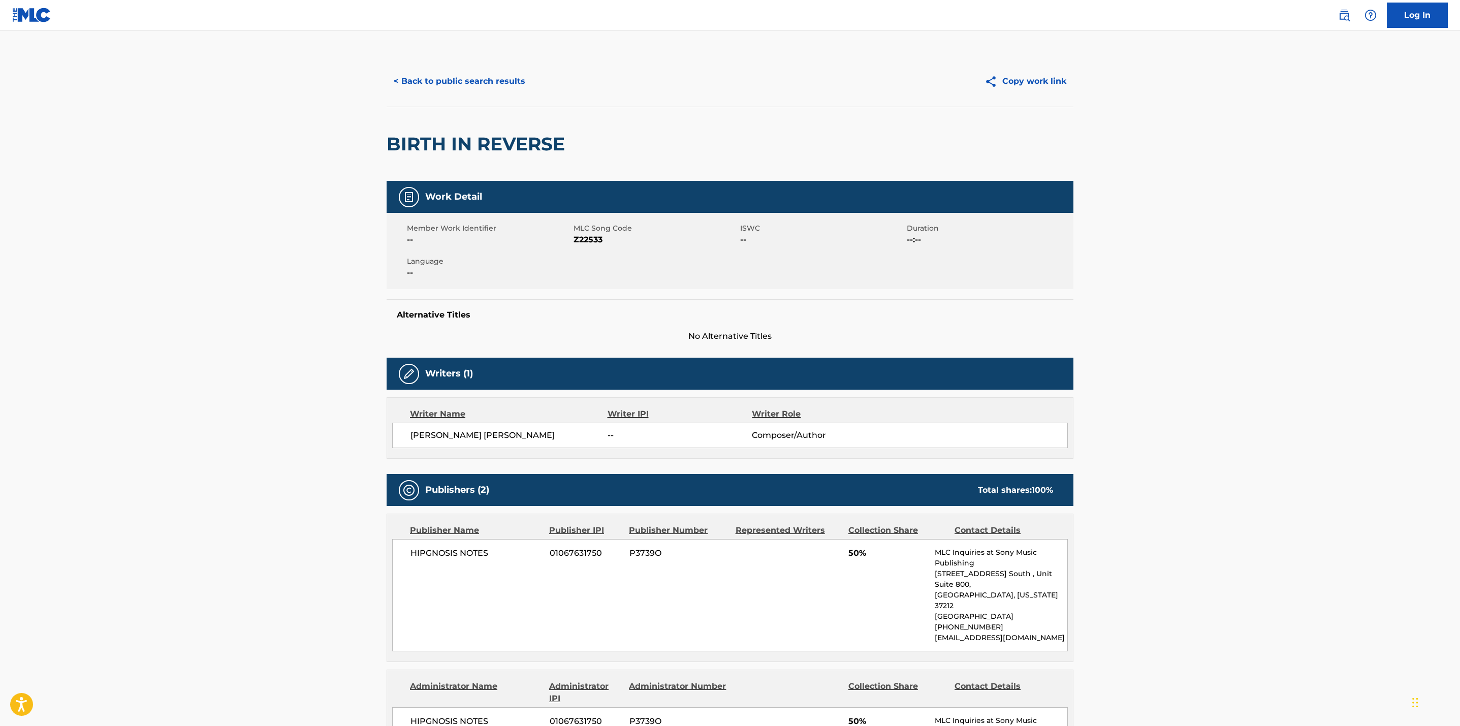  I want to click on div: Widget chat, so click(1434, 701).